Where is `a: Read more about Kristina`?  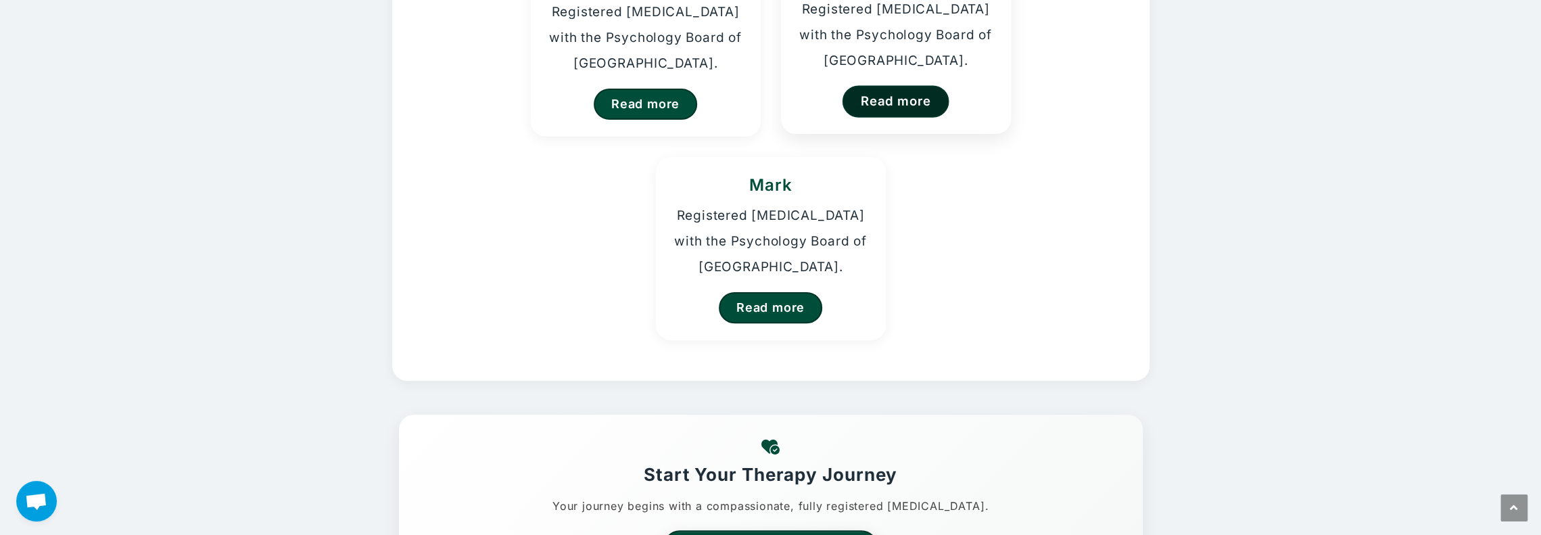 a: Read more about Kristina is located at coordinates (645, 104).